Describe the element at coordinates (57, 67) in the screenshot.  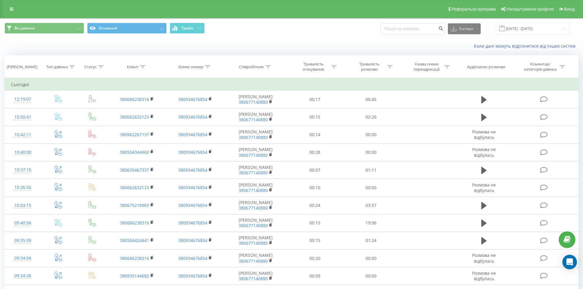
I see `div: Тип дзвінка` at that location.